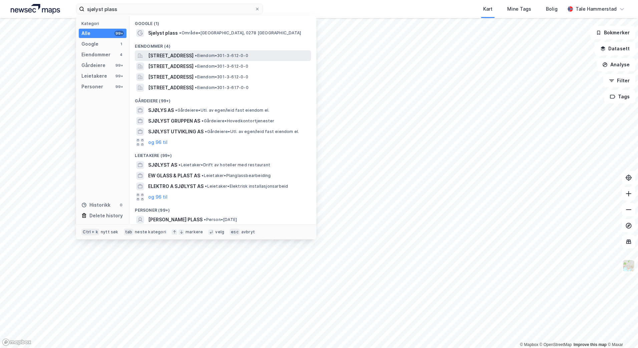 The height and width of the screenshot is (348, 638). Describe the element at coordinates (248, 232) in the screenshot. I see `div: avbryt` at that location.